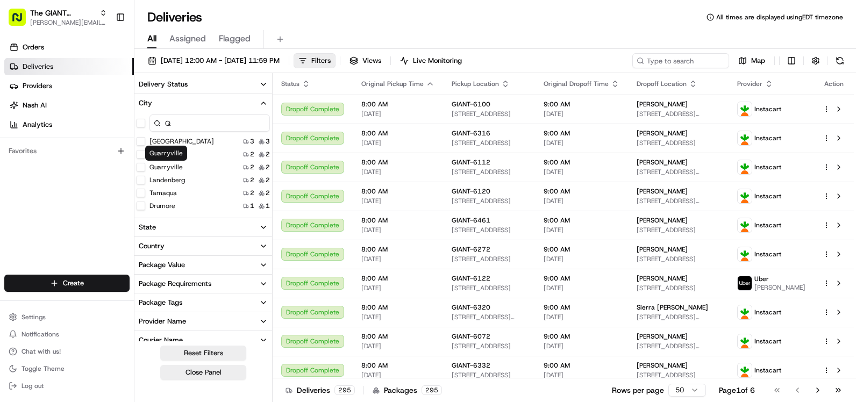  Describe the element at coordinates (161, 340) in the screenshot. I see `div: Courier Name` at that location.